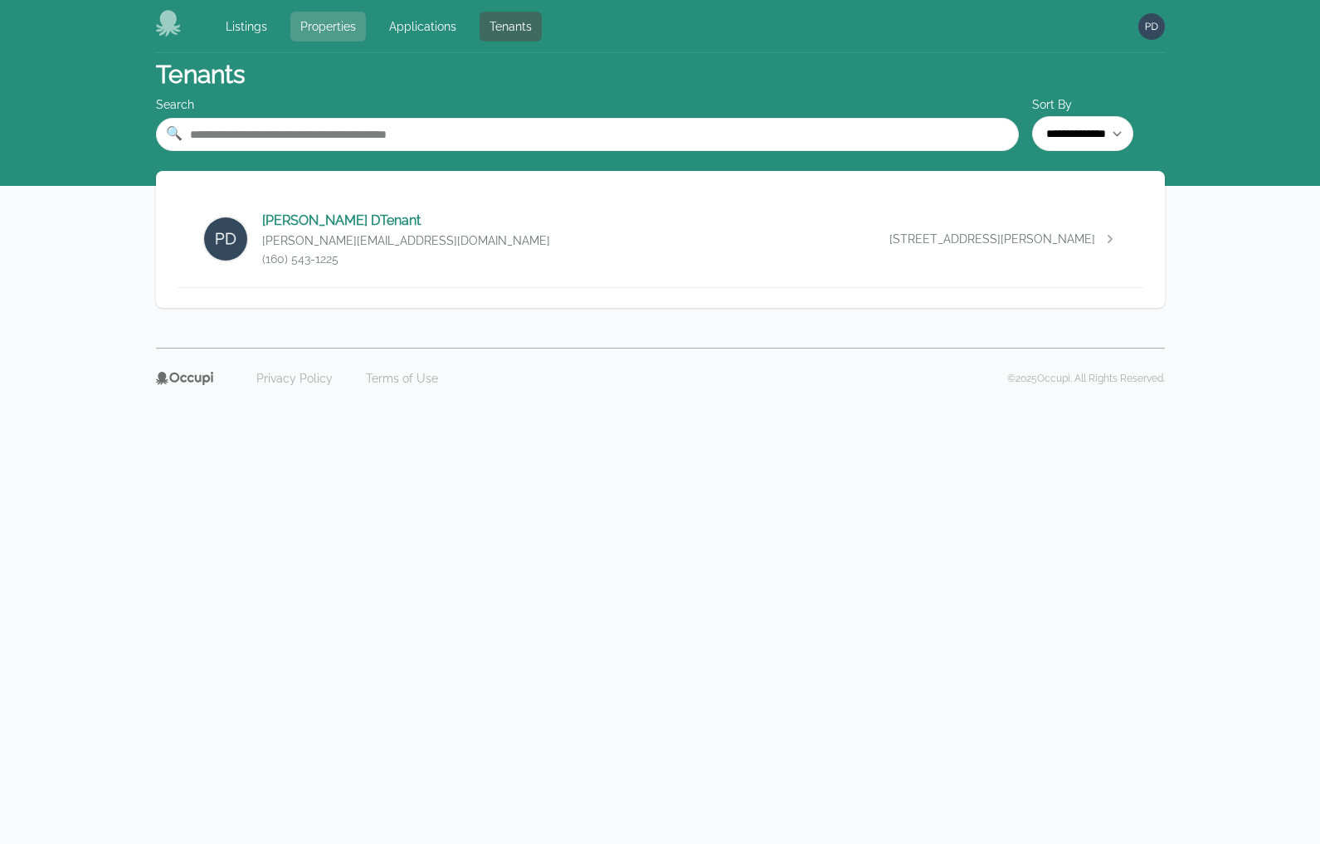 This screenshot has height=844, width=1320. I want to click on a: Privacy Policy, so click(294, 378).